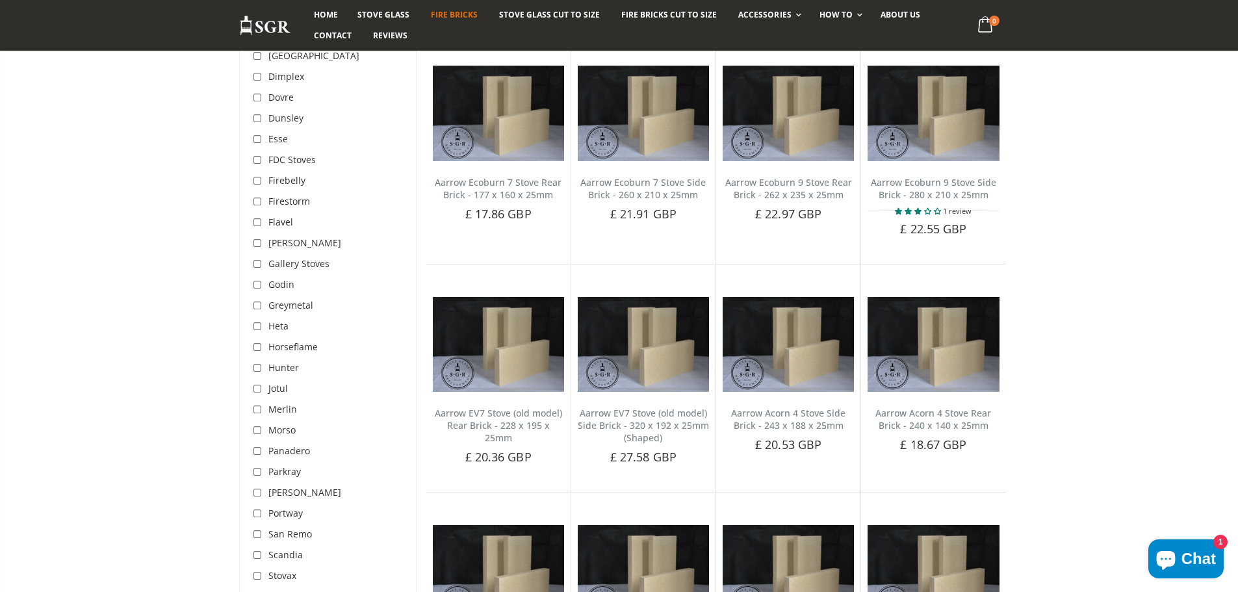 Image resolution: width=1238 pixels, height=592 pixels. What do you see at coordinates (289, 201) in the screenshot?
I see `span: Firestorm` at bounding box center [289, 201].